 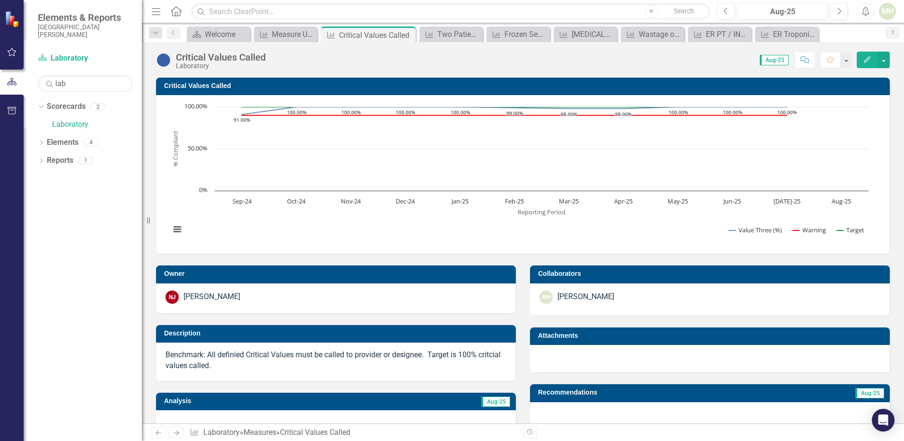 What do you see at coordinates (727, 34) in the screenshot?
I see `div: ER PT / INR Turn Around Time (TAT)` at bounding box center [727, 34].